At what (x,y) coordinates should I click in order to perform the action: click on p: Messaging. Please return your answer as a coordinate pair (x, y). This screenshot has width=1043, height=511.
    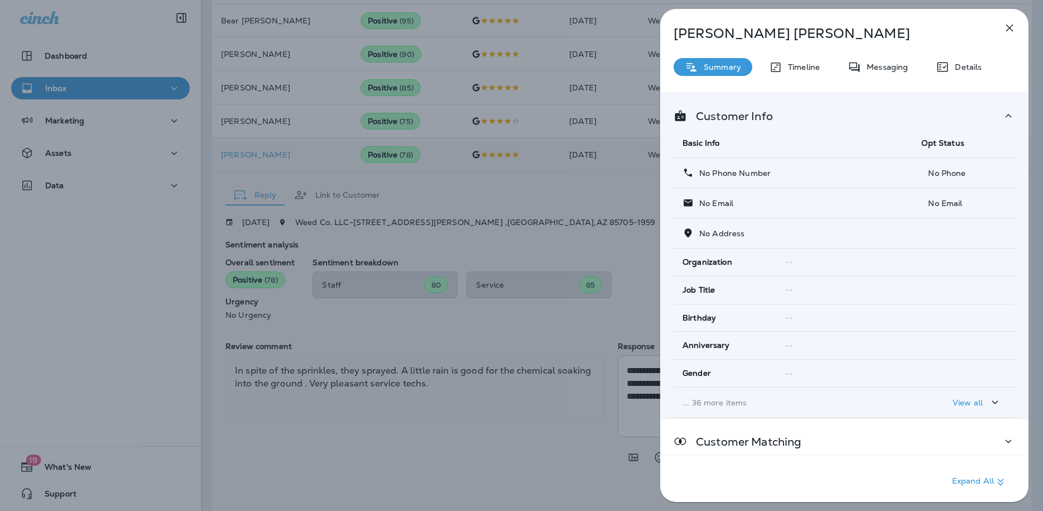
    Looking at the image, I should click on (885, 67).